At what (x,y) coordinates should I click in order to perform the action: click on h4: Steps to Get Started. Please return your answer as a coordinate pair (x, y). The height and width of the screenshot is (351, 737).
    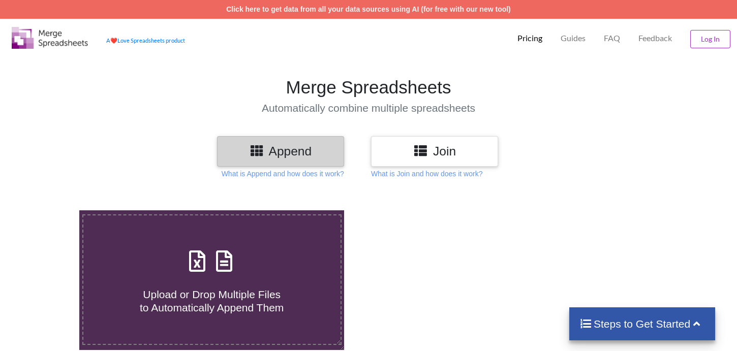
    Looking at the image, I should click on (642, 324).